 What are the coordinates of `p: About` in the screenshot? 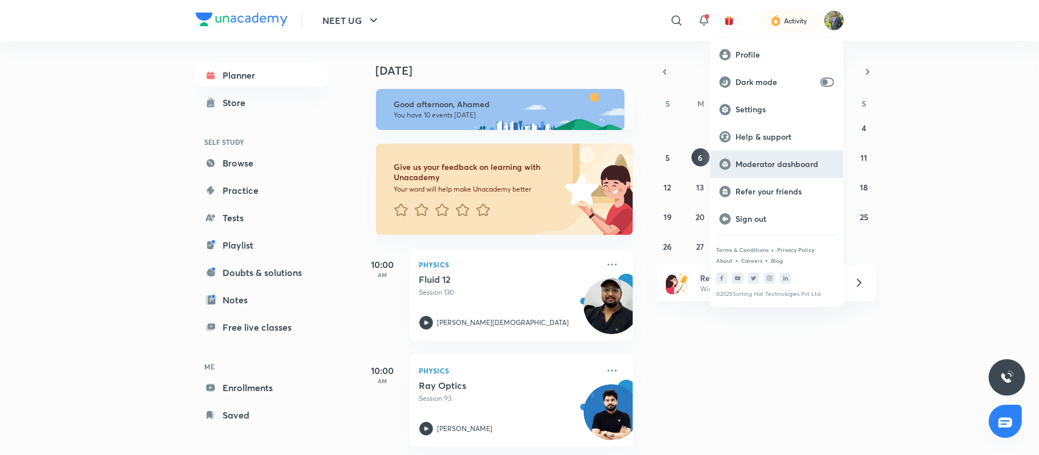 It's located at (724, 261).